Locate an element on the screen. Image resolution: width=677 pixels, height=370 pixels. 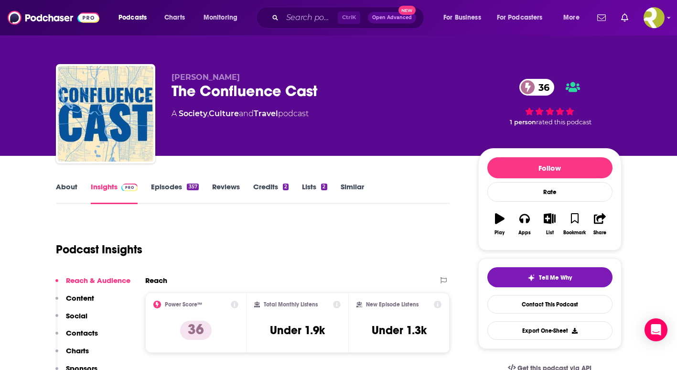
div: Play is located at coordinates (500, 233).